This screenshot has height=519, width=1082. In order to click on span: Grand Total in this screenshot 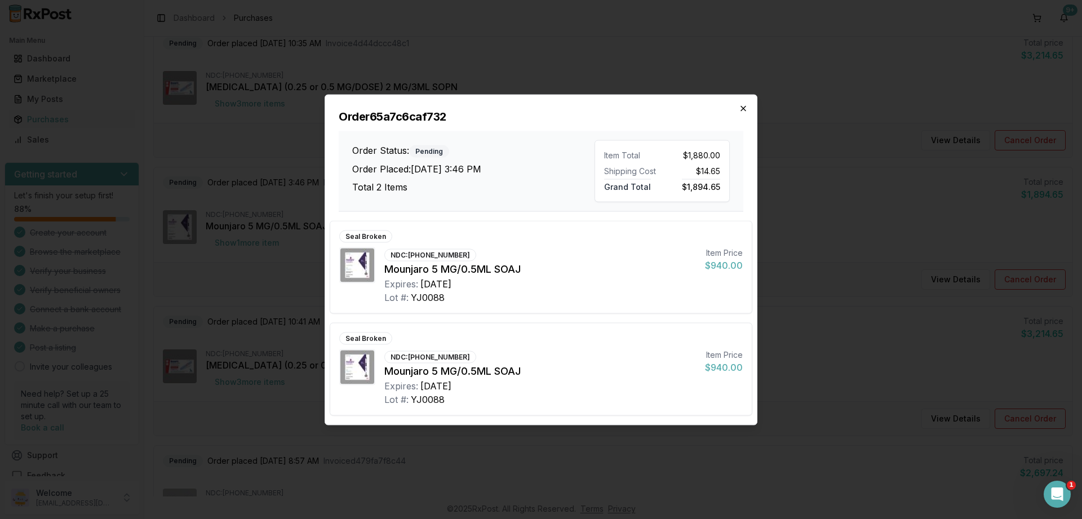, I will do `click(627, 185)`.